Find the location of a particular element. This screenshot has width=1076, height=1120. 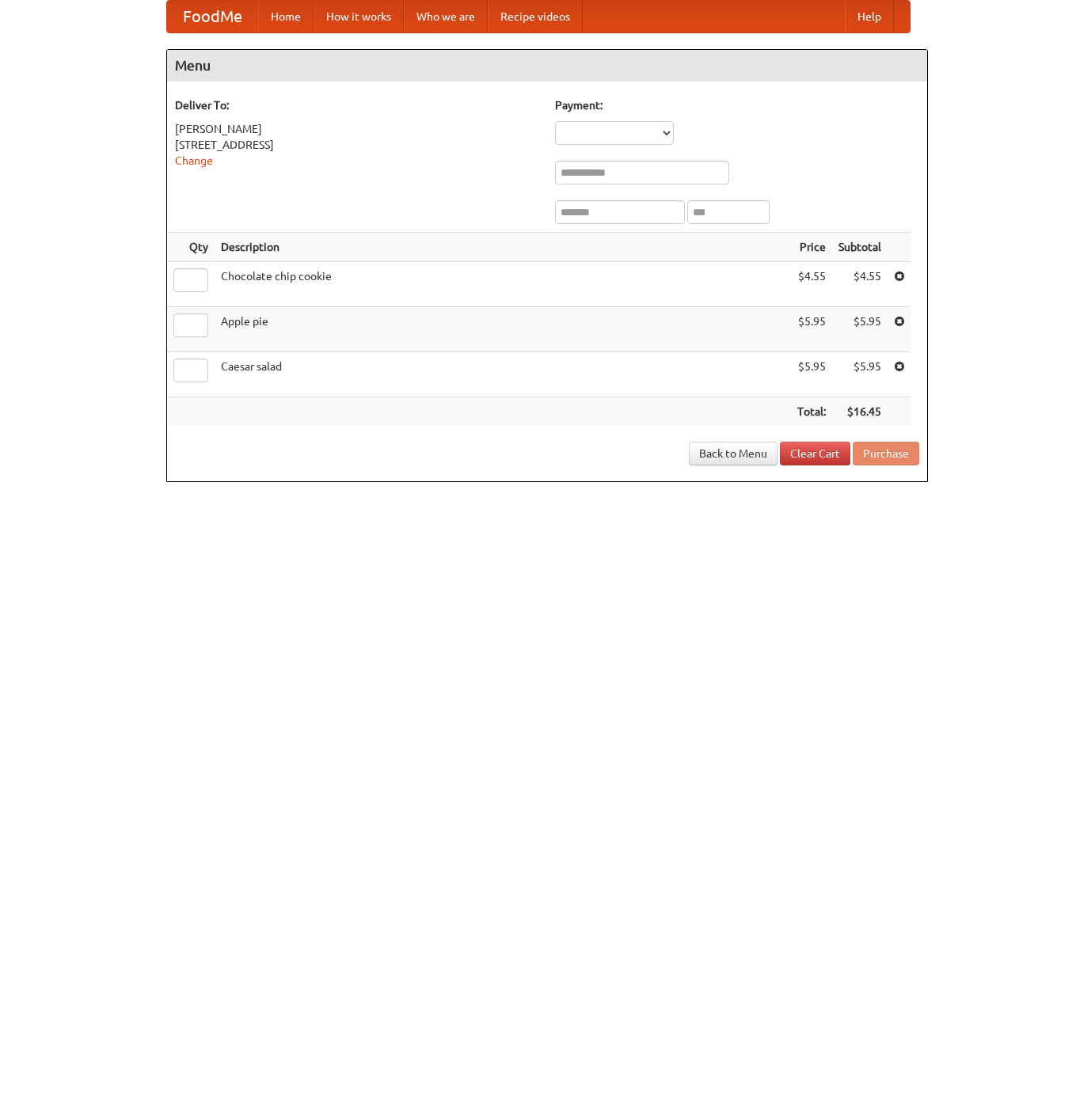

button: Purchase is located at coordinates (886, 453).